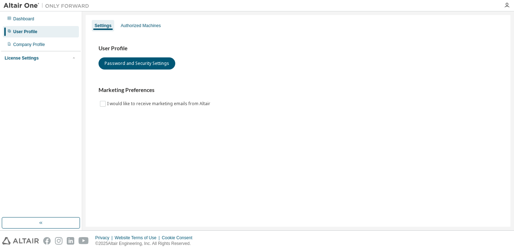  What do you see at coordinates (103, 26) in the screenshot?
I see `div: Settings` at bounding box center [103, 26].